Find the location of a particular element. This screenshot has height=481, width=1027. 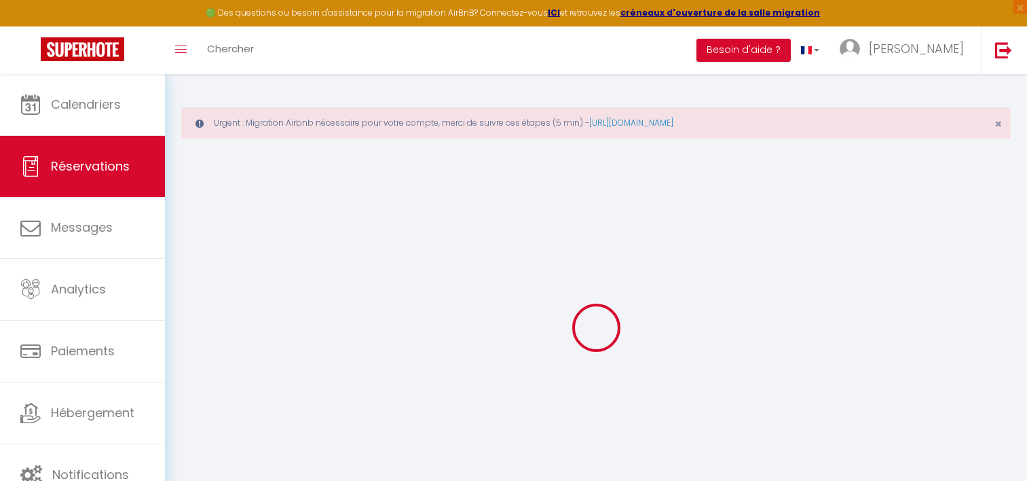

button: Close is located at coordinates (998, 124).